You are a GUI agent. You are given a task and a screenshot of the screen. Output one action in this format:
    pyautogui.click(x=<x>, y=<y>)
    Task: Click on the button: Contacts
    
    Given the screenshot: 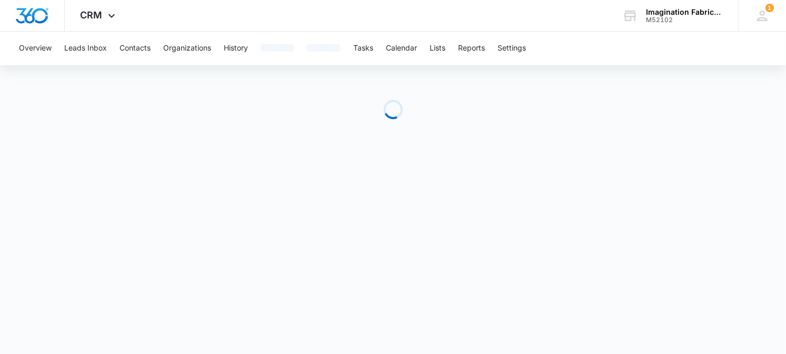 What is the action you would take?
    pyautogui.click(x=135, y=48)
    